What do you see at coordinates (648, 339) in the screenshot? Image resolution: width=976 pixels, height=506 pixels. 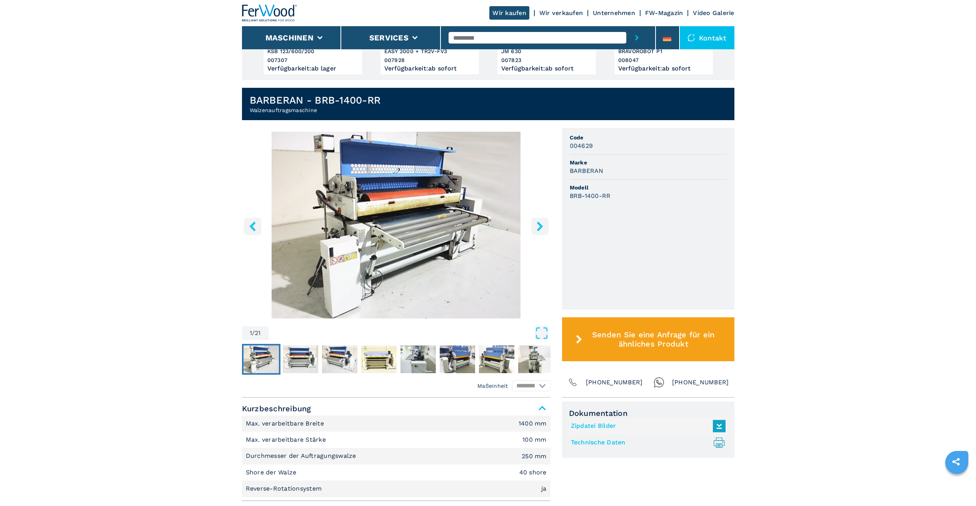 I see `button: Senden Sie eine Anfrage für ein ähnliches Produkt` at bounding box center [648, 339].